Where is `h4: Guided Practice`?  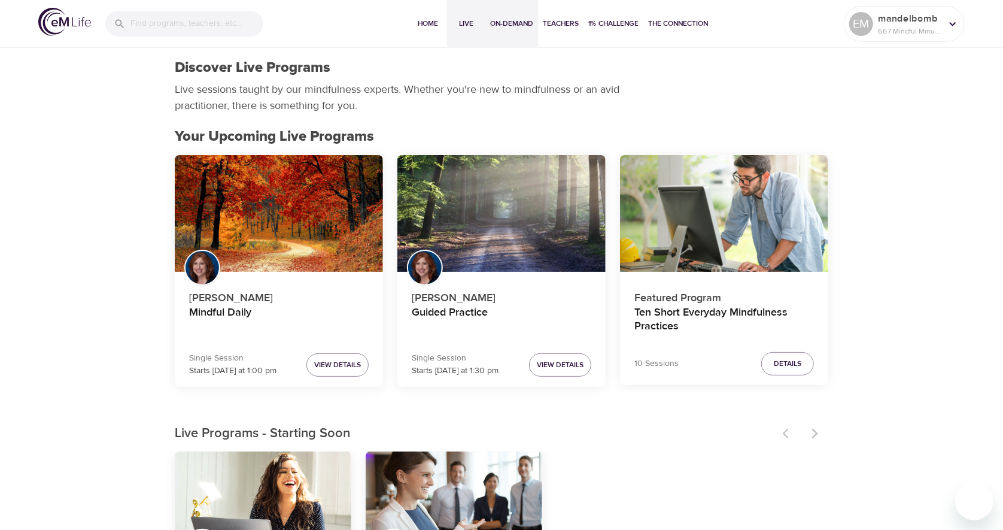
h4: Guided Practice is located at coordinates (502, 320).